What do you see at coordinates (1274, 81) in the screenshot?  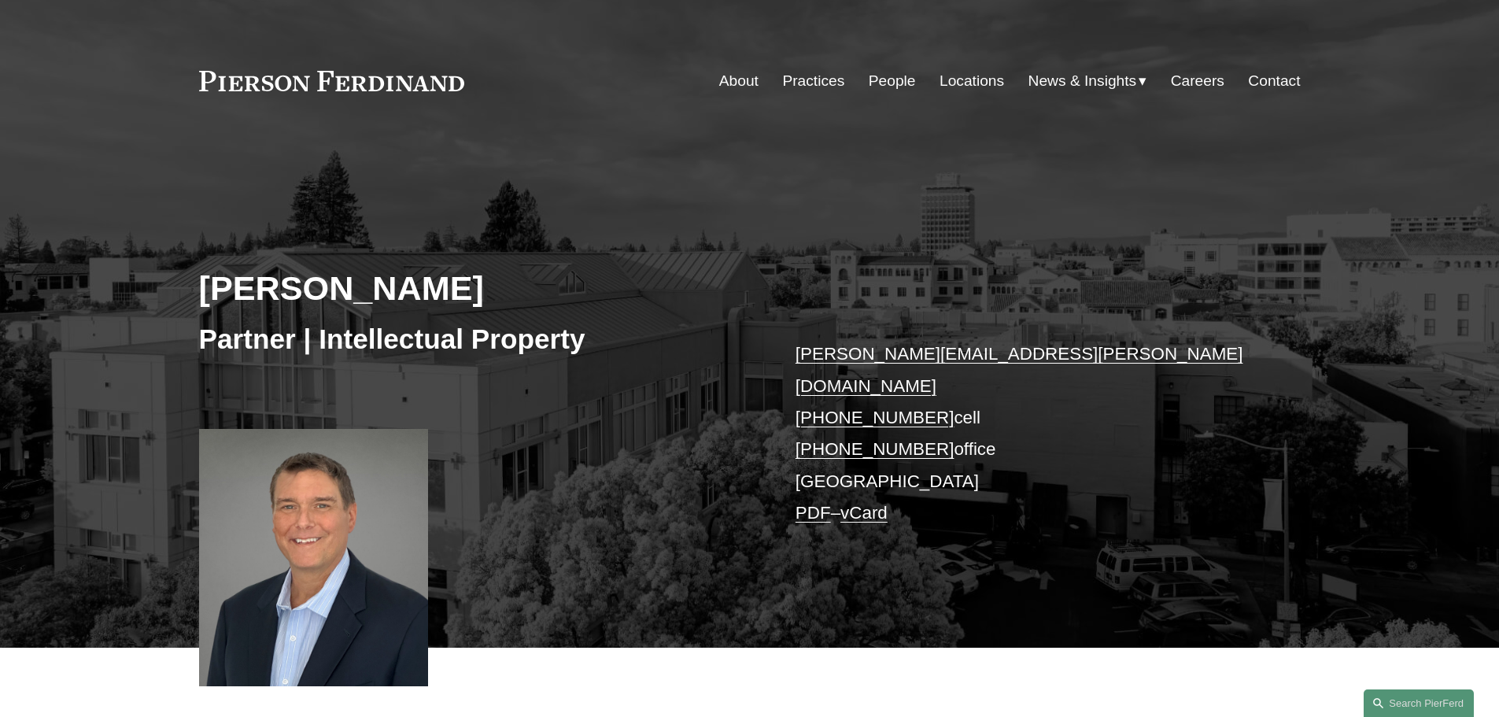 I see `a: Contact` at bounding box center [1274, 81].